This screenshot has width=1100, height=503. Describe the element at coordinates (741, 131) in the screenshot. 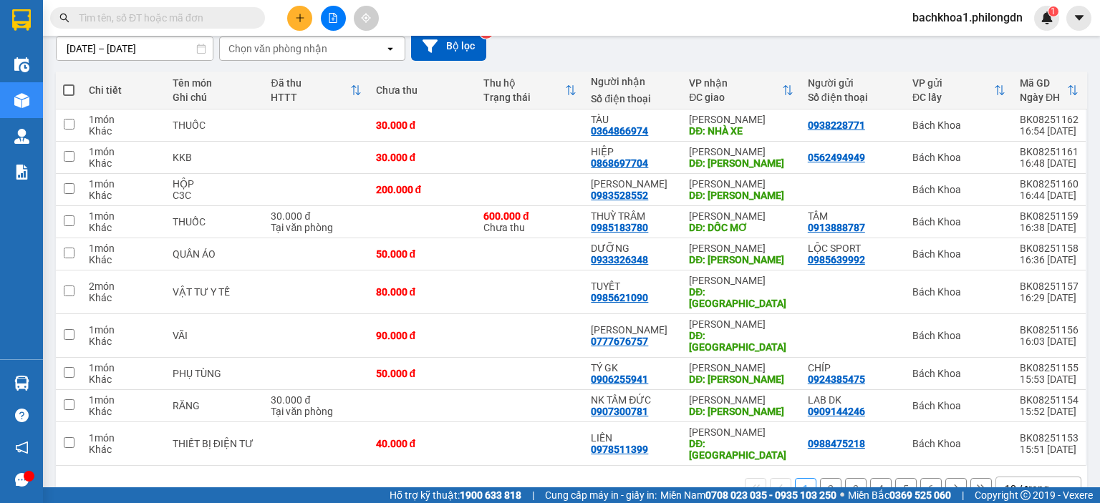

I see `div: DĐ: NHÀ XE` at that location.